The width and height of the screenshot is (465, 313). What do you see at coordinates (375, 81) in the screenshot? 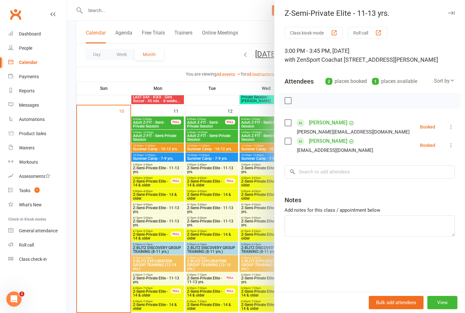
I see `div: 1` at bounding box center [375, 81].